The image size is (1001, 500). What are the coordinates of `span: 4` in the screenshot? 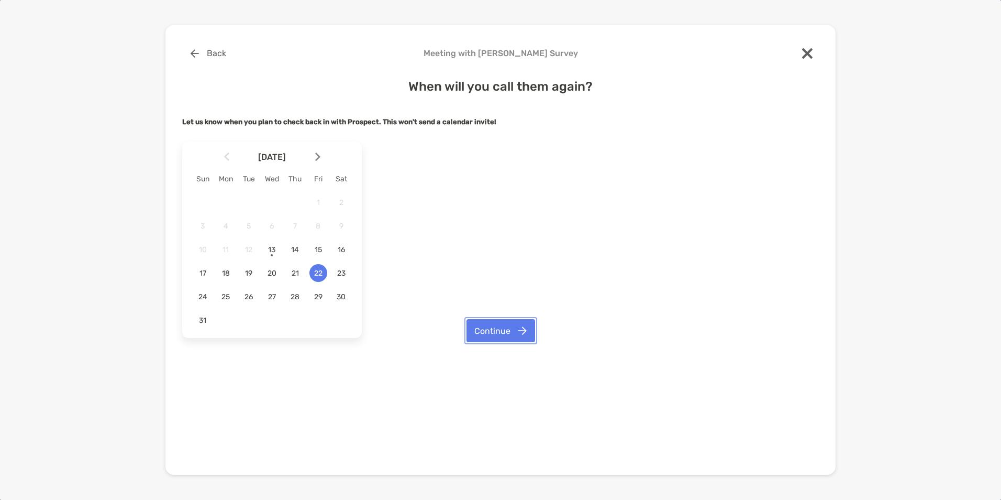 It's located at (226, 226).